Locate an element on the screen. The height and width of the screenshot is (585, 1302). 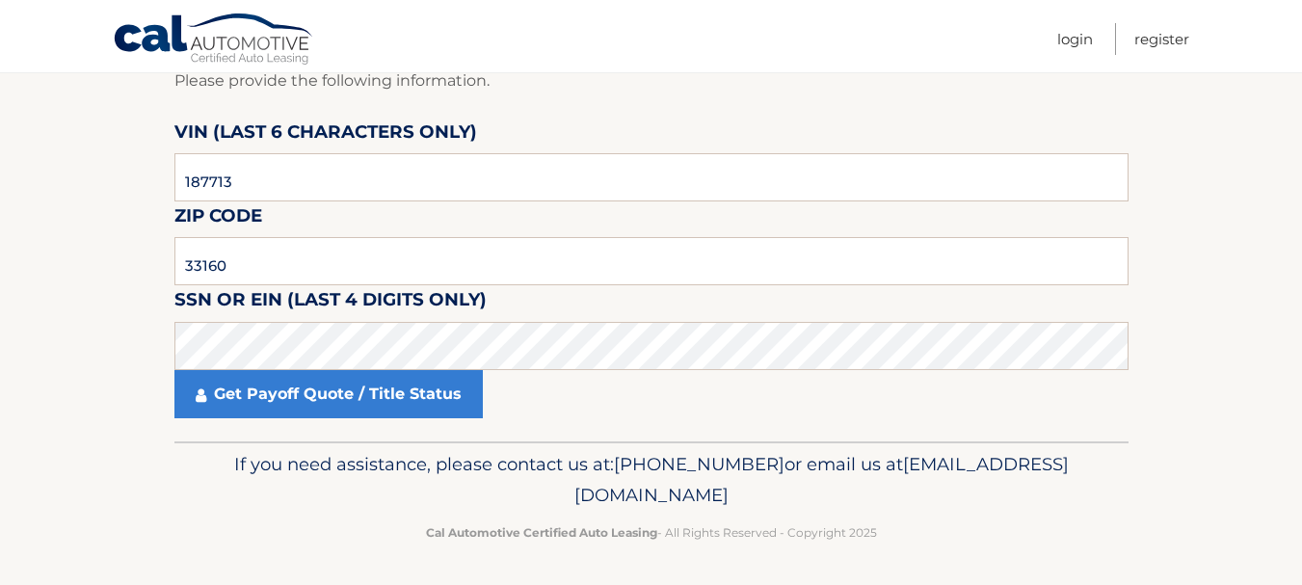
a: Get Payoff Quote / Title Status is located at coordinates (329, 394).